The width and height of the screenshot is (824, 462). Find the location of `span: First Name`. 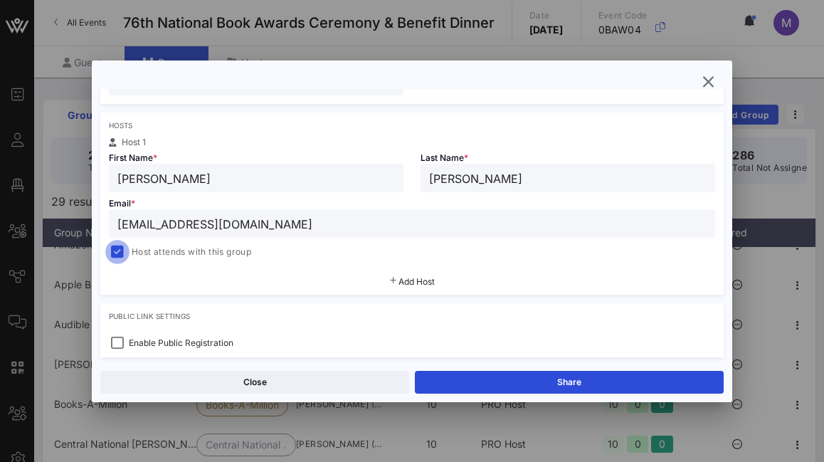

span: First Name is located at coordinates (133, 157).